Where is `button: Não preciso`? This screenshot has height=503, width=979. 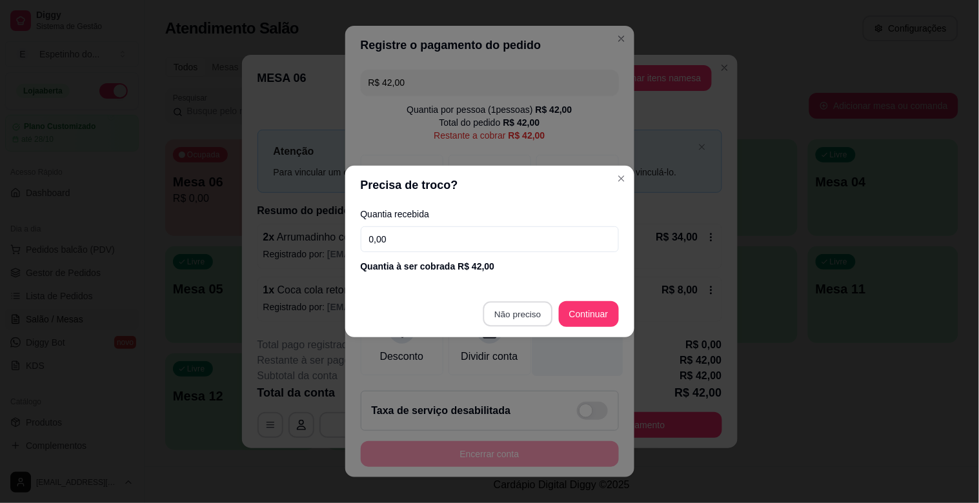 button: Não preciso is located at coordinates (517, 314).